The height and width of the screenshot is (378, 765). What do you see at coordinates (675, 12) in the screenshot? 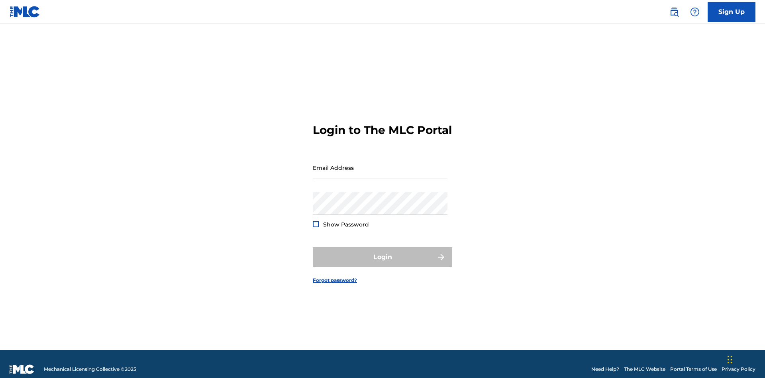
I see `a: Public Search` at bounding box center [675, 12].